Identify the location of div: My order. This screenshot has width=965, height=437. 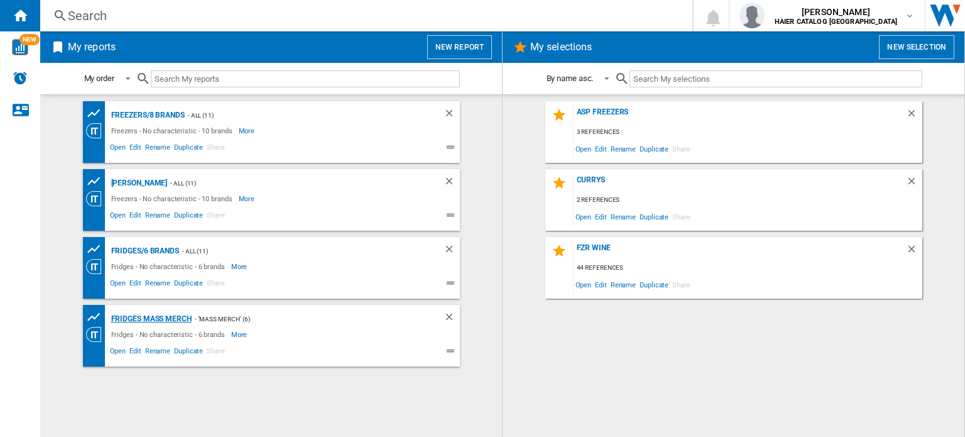
(99, 78).